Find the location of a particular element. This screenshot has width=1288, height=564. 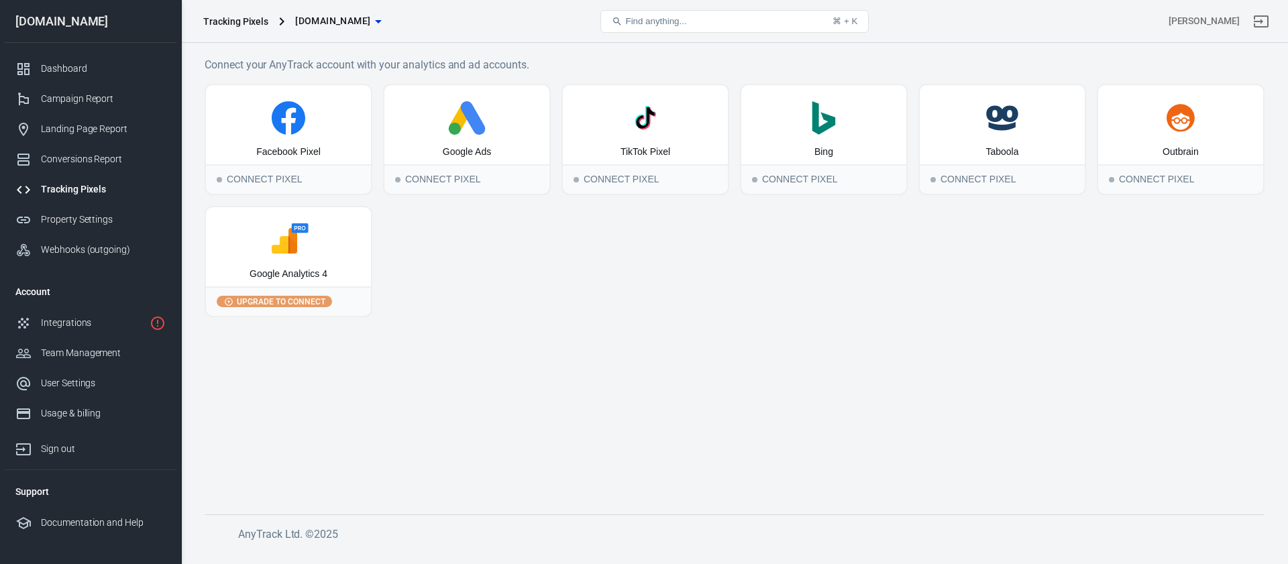

div: Sign out is located at coordinates (103, 449).